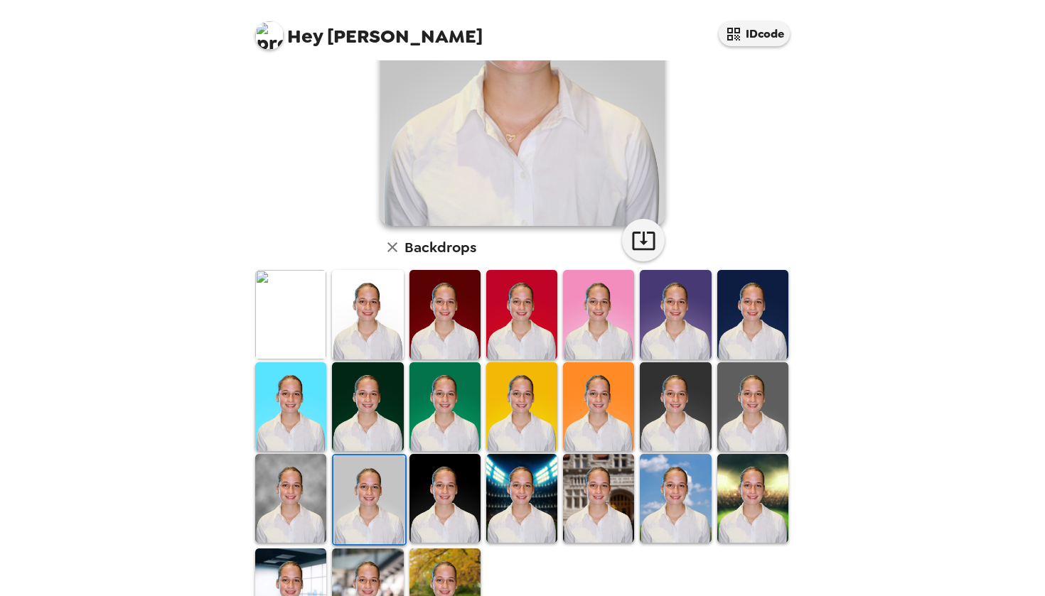 The image size is (1045, 596). What do you see at coordinates (754, 33) in the screenshot?
I see `button: IDcode` at bounding box center [754, 33].